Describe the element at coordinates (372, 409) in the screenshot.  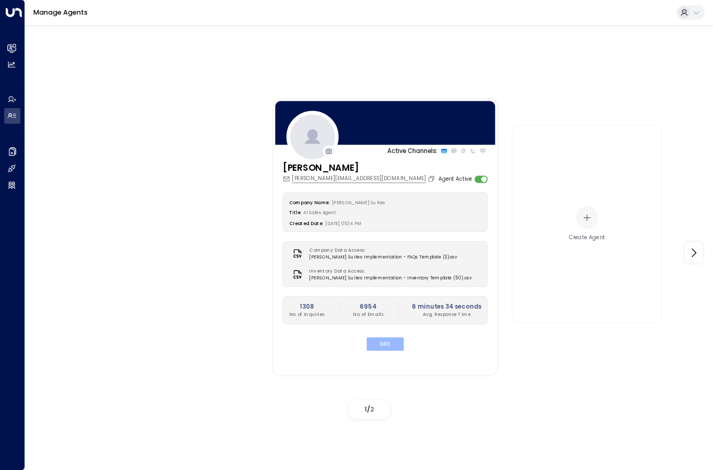
I see `span: 2` at that location.